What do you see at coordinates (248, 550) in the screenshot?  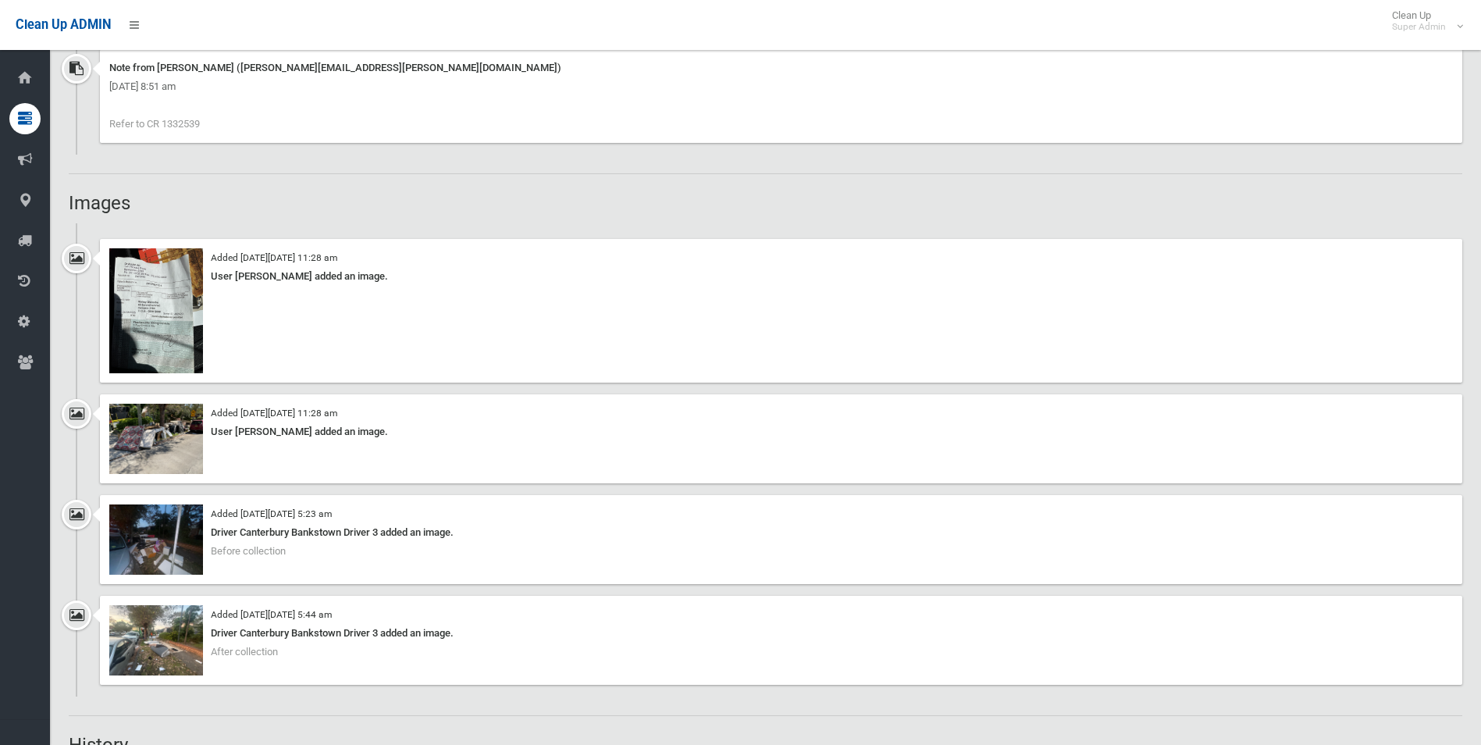 I see `span: Before collection` at bounding box center [248, 550].